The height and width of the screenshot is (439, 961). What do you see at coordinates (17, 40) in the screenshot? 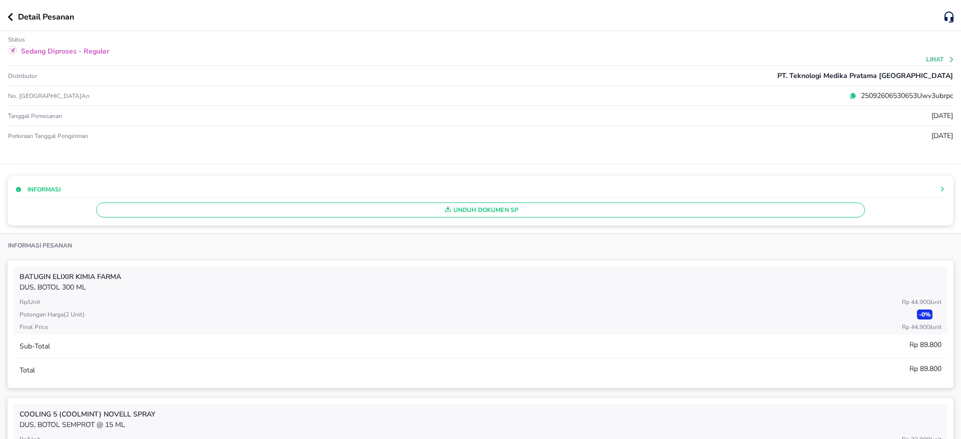
I see `p: Status` at bounding box center [17, 40].